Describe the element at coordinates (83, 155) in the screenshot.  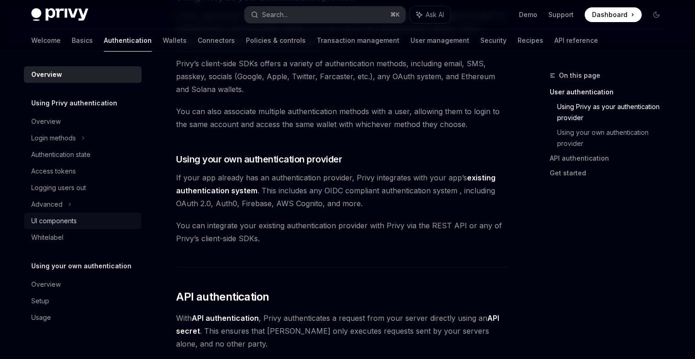
I see `a: Authentication state` at that location.